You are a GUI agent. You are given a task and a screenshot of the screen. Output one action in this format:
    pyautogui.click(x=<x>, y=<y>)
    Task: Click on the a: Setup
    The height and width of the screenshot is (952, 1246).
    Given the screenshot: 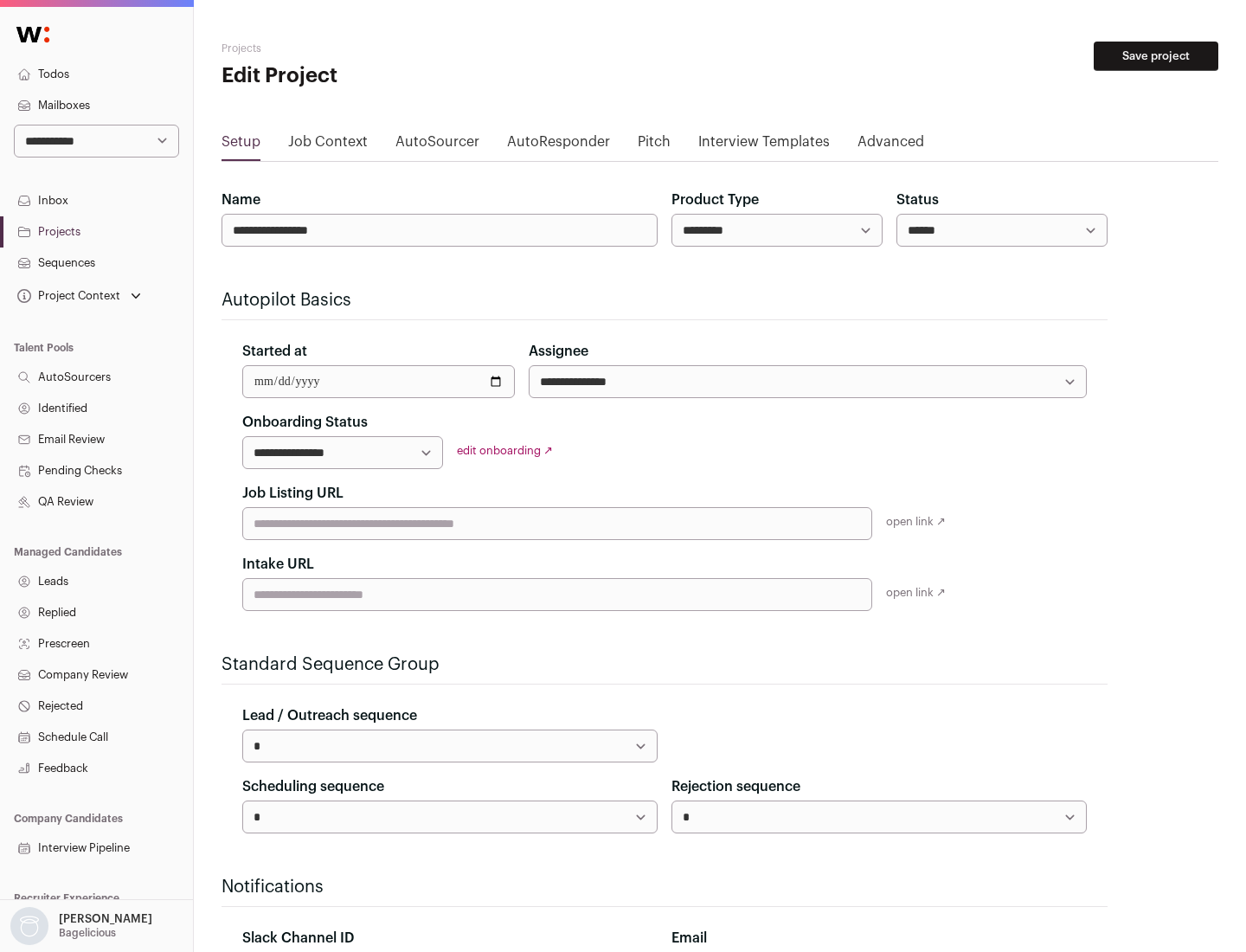 What is the action you would take?
    pyautogui.click(x=240, y=146)
    